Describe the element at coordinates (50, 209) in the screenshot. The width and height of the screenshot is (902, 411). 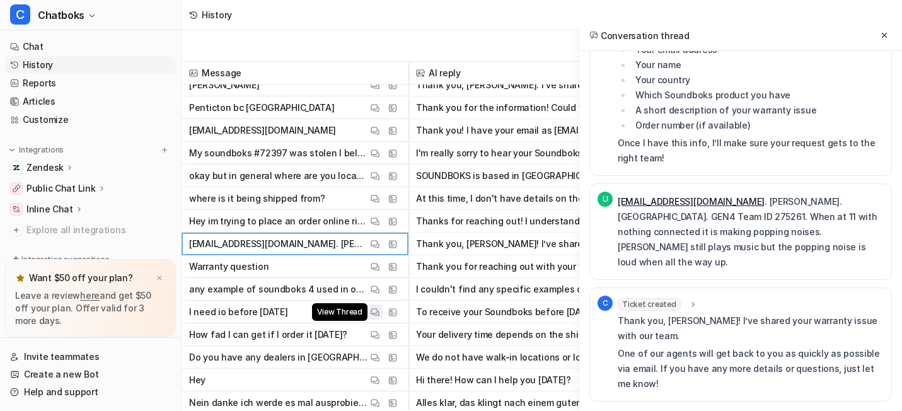
I see `p: Inline Chat` at that location.